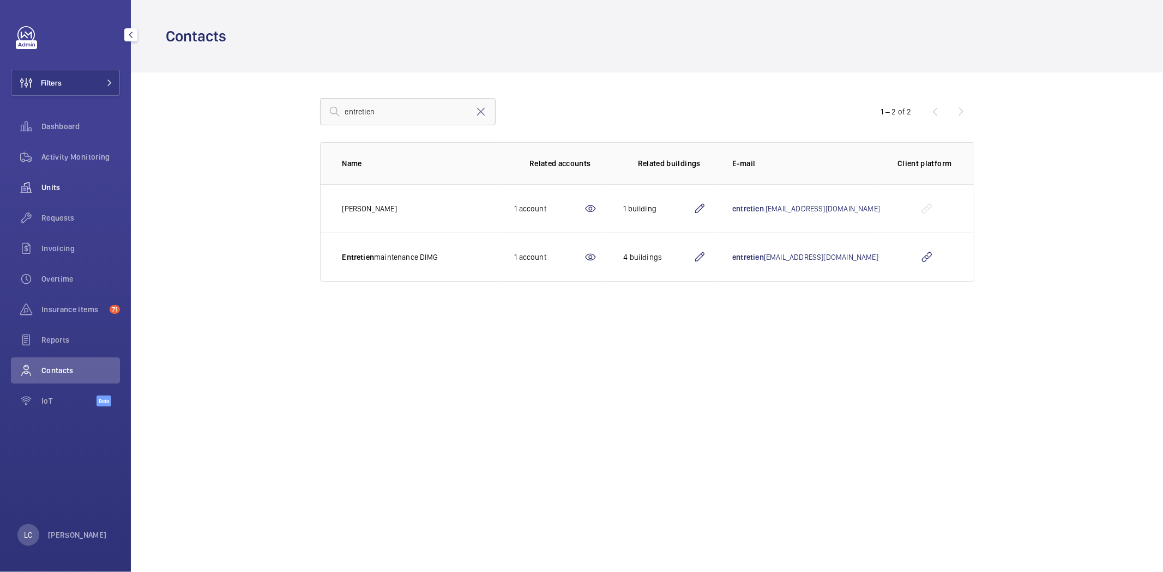 The height and width of the screenshot is (572, 1163). Describe the element at coordinates (560, 164) in the screenshot. I see `p: Related accounts` at that location.